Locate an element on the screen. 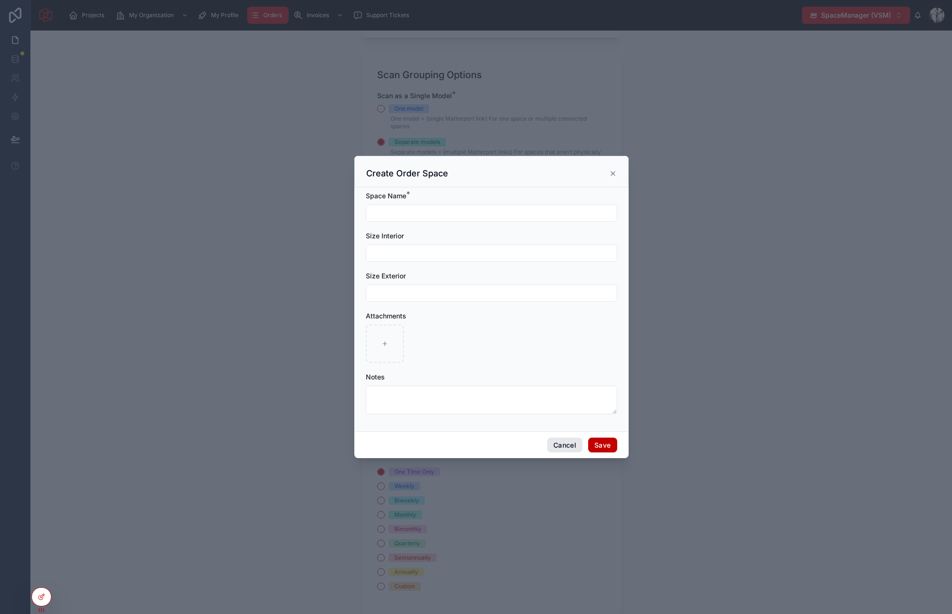 The height and width of the screenshot is (614, 952). button: Cancel is located at coordinates (565, 445).